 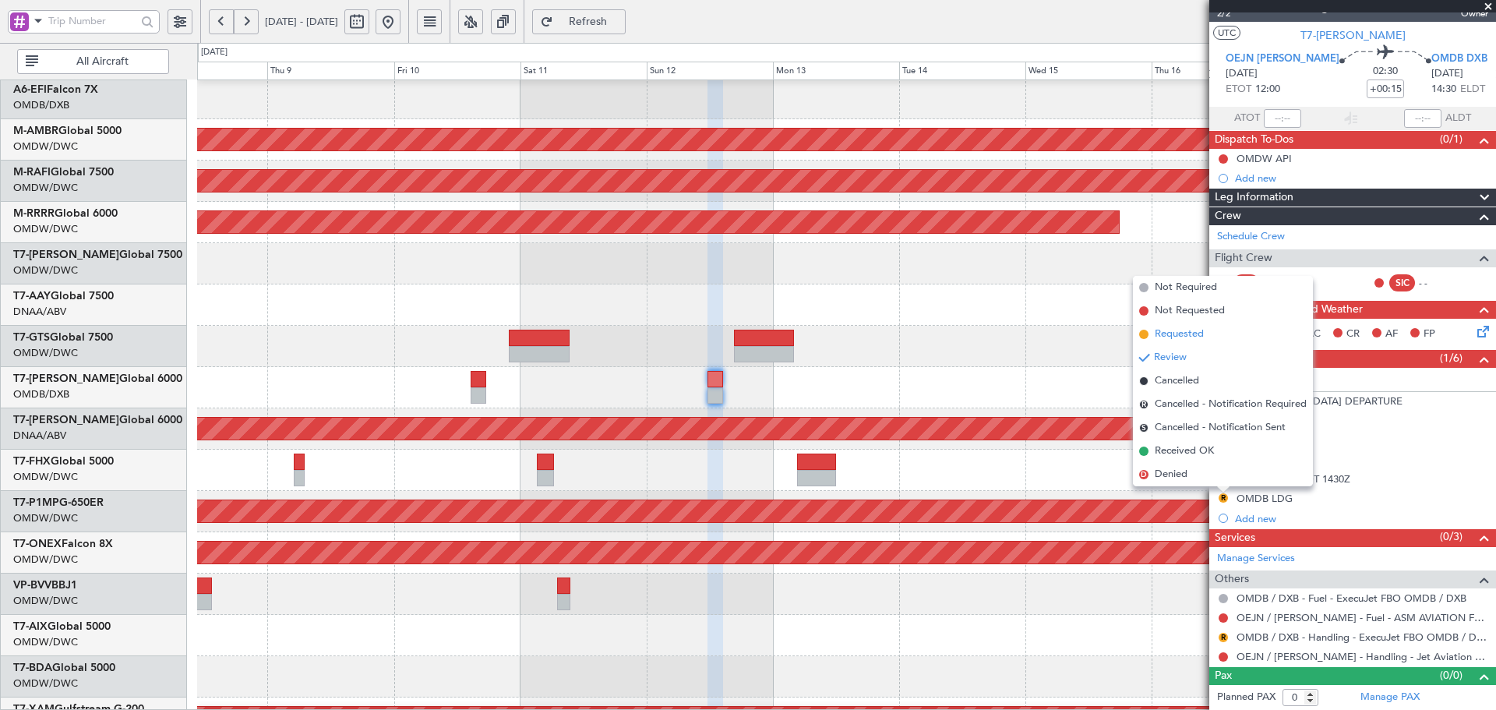 I want to click on a: OMDB / DXB - Handling - ExecuJet FBO OMDB / DXB, so click(x=1362, y=637).